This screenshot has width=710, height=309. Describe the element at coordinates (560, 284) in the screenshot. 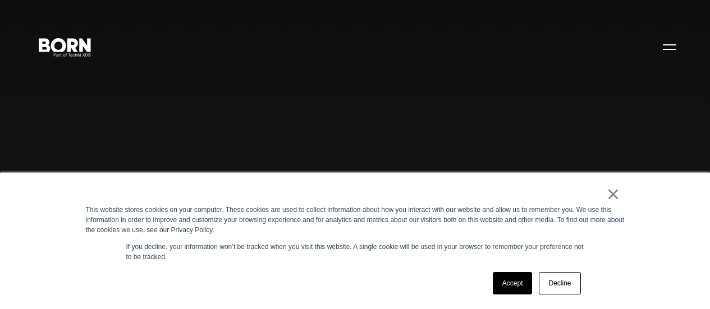

I see `a: Decline` at that location.